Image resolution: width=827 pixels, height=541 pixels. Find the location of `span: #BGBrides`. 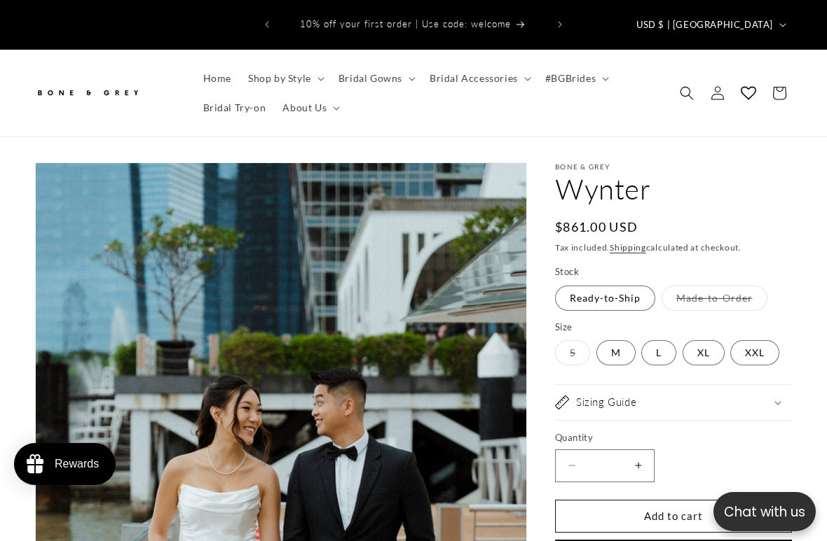

span: #BGBrides is located at coordinates (570, 78).